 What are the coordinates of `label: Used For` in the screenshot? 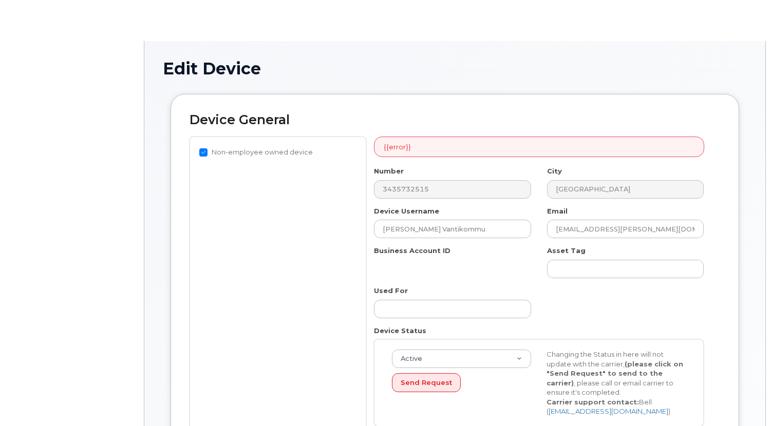 It's located at (391, 291).